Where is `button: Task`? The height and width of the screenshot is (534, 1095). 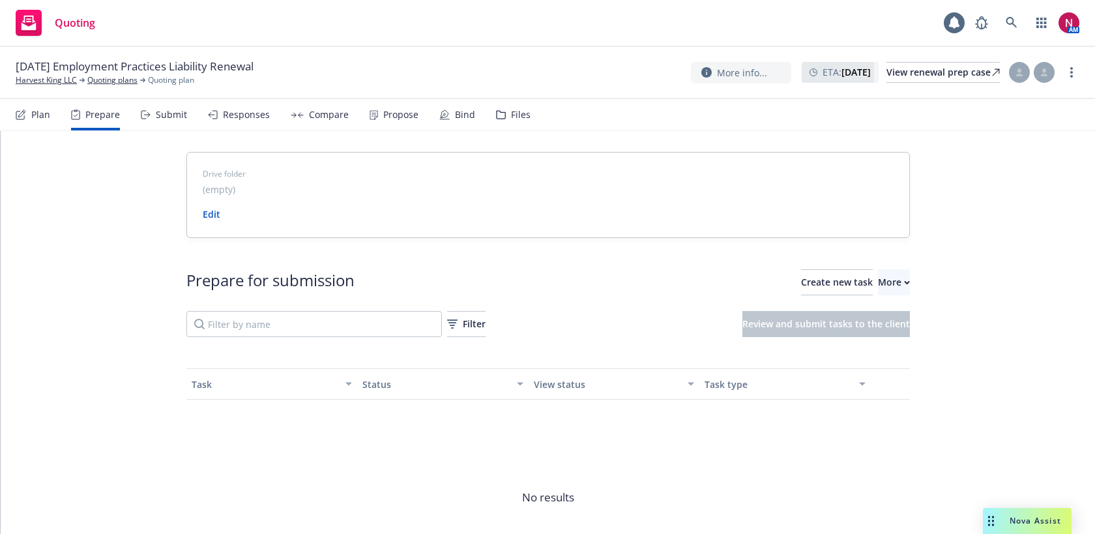 button: Task is located at coordinates (272, 384).